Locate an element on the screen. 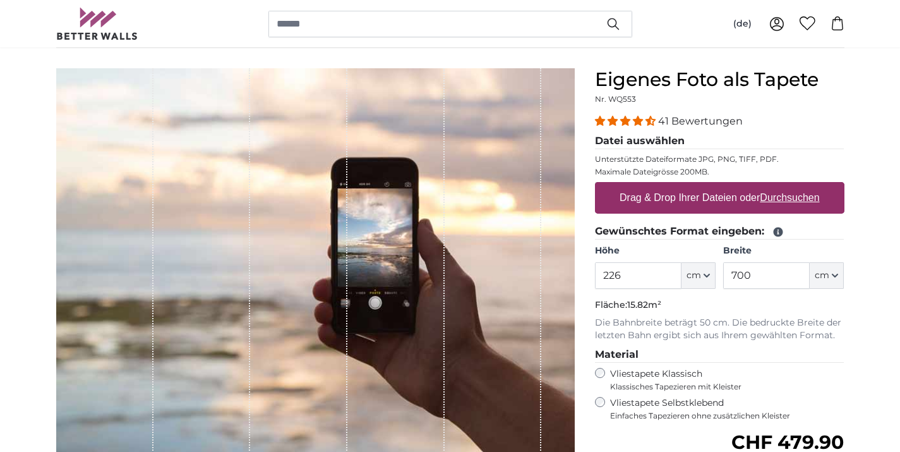  p: Unterstützte Dateiformate JPG, PNG, TIFF, PDF. is located at coordinates (719, 159).